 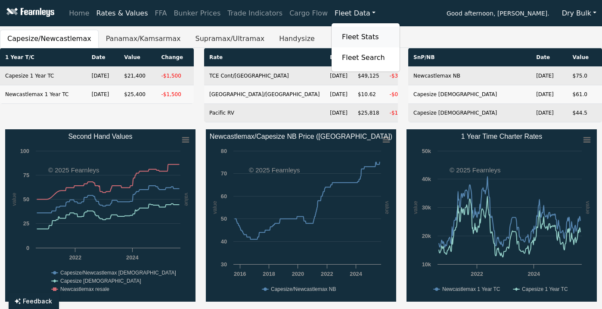 What do you see at coordinates (25, 151) in the screenshot?
I see `text: 100` at bounding box center [25, 151].